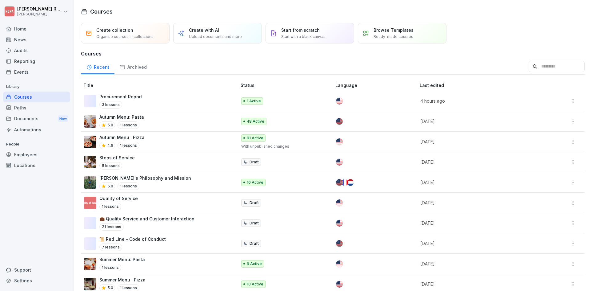 This screenshot has height=291, width=592. Describe the element at coordinates (37, 107) in the screenshot. I see `a: Paths` at that location.